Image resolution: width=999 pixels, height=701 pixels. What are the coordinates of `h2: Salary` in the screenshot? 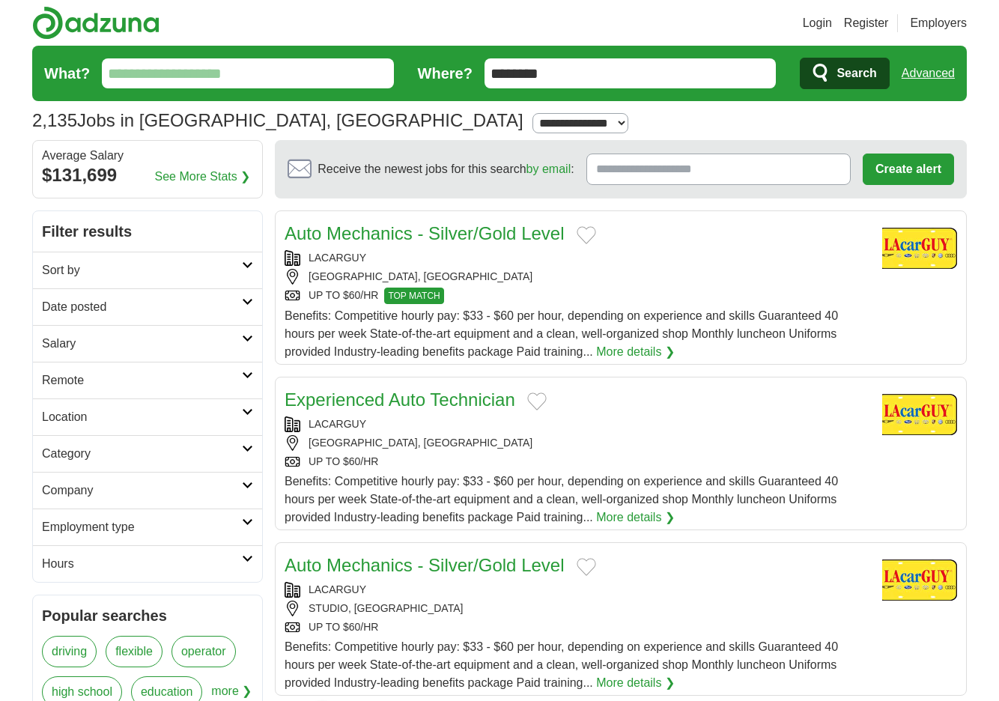 It's located at (141, 344).